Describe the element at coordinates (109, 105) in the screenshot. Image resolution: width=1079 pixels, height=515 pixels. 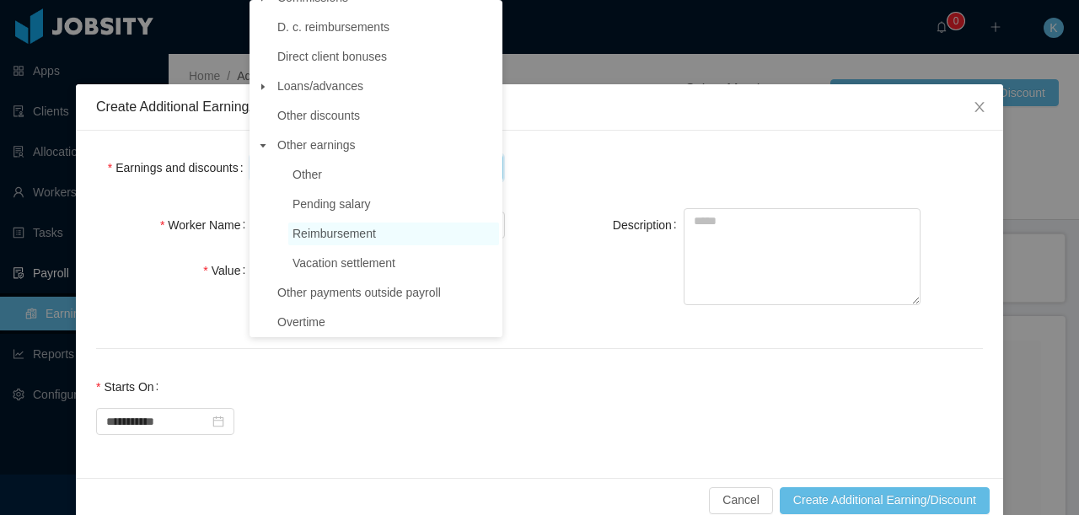
I see `div: Dominio` at that location.